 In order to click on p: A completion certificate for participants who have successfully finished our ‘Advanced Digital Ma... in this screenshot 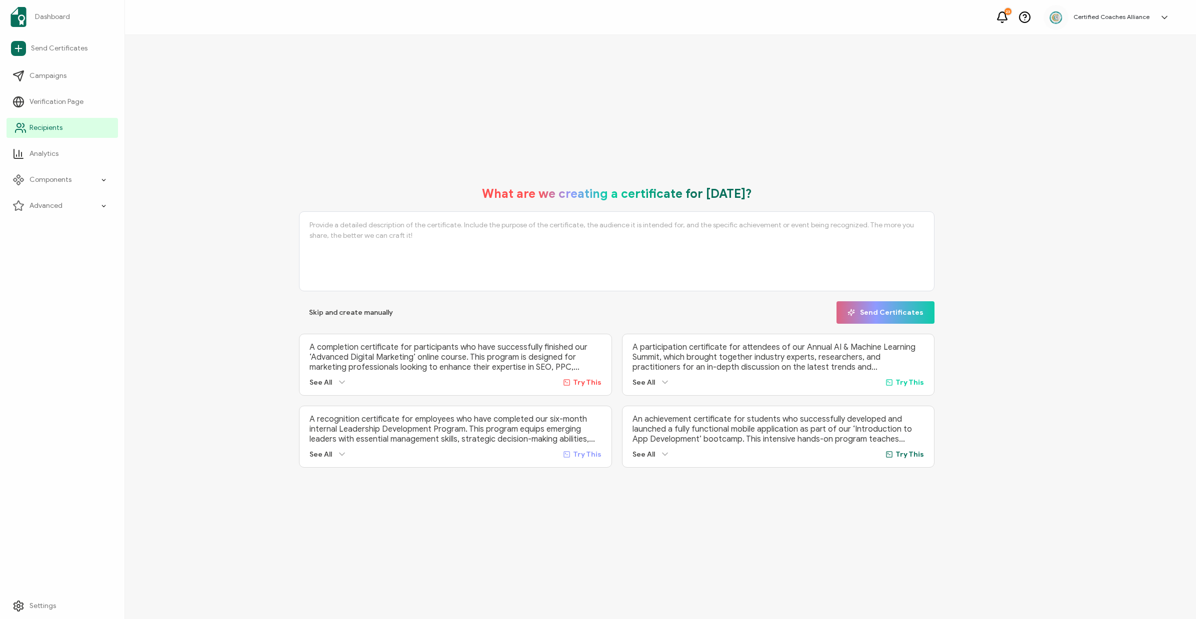, I will do `click(455, 357)`.